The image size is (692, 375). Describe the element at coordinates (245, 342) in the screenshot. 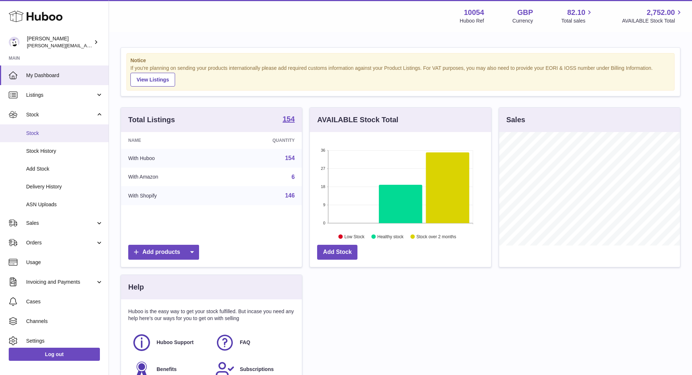

I see `span: FAQ` at that location.